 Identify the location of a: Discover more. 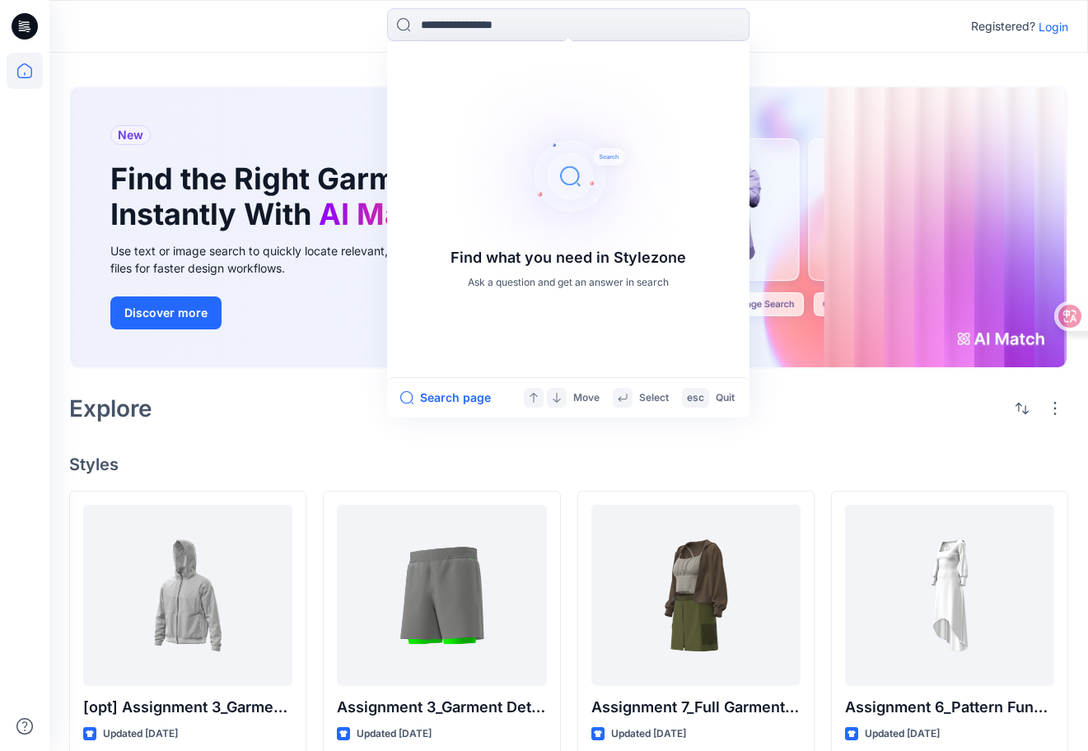
(166, 313).